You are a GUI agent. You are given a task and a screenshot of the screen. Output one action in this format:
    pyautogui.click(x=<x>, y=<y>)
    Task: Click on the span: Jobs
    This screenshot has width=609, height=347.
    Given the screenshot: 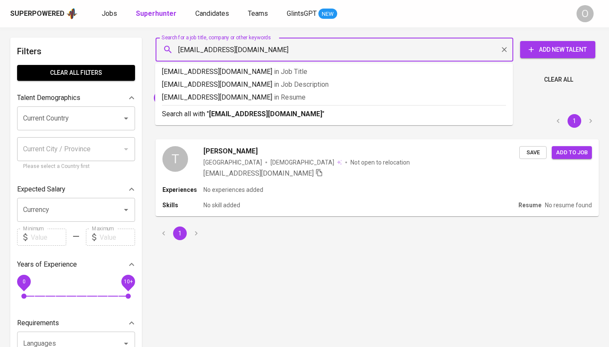 What is the action you would take?
    pyautogui.click(x=109, y=13)
    